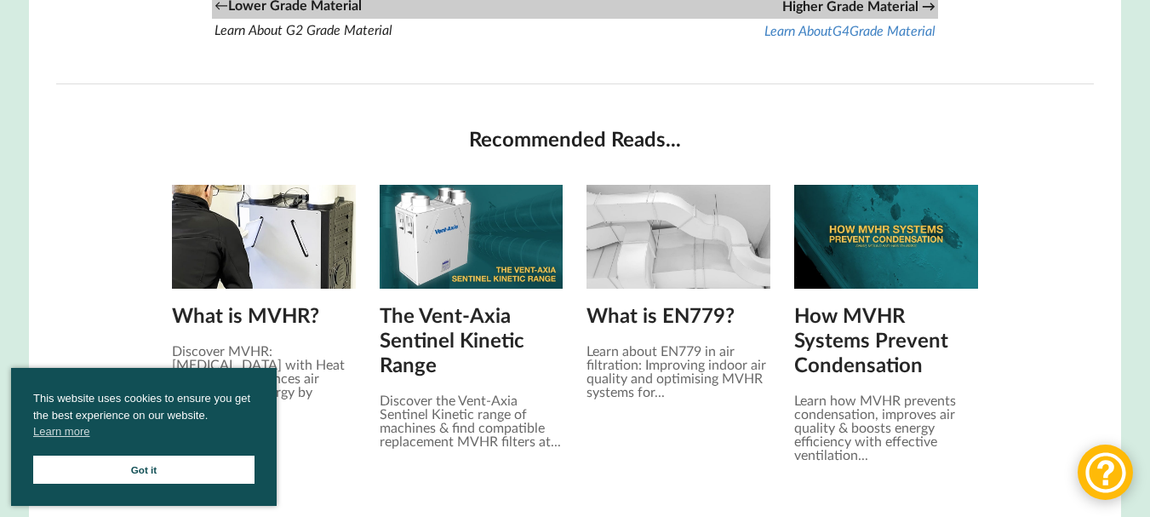 The width and height of the screenshot is (1150, 517). What do you see at coordinates (144, 469) in the screenshot?
I see `a: Got it cookie` at bounding box center [144, 469].